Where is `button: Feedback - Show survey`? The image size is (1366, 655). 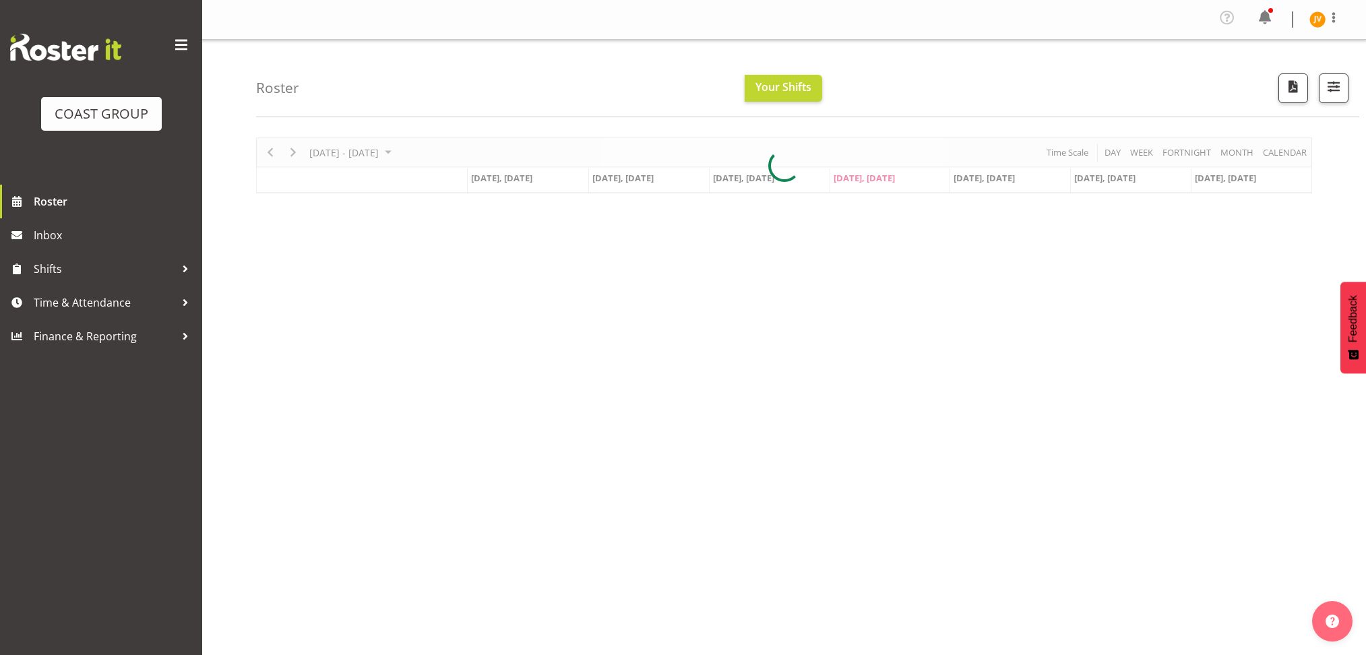 button: Feedback - Show survey is located at coordinates (1353, 327).